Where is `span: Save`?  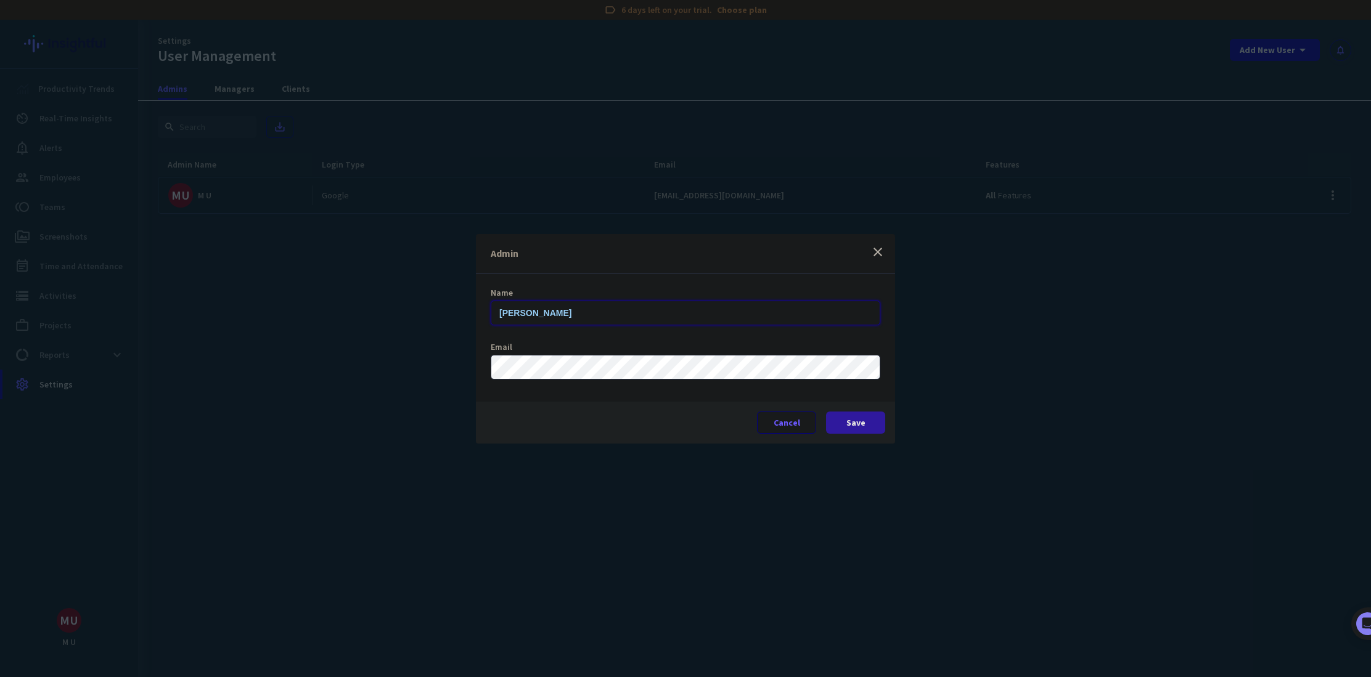 span: Save is located at coordinates (855, 423).